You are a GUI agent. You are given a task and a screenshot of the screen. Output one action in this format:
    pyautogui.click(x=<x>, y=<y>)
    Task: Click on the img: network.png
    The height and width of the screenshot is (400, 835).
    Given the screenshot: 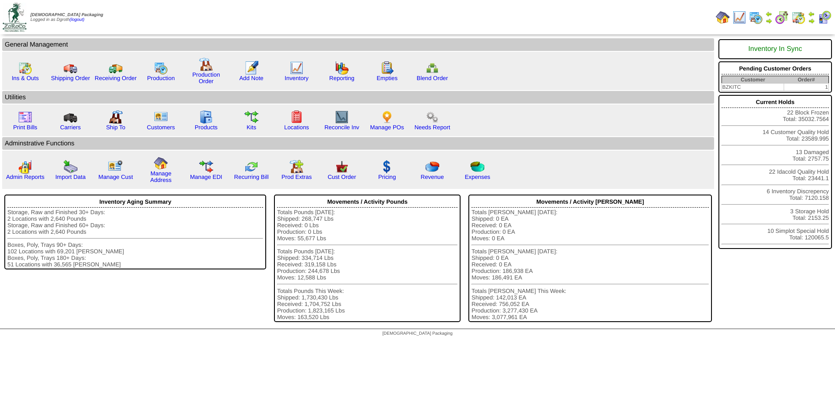 What is the action you would take?
    pyautogui.click(x=432, y=68)
    